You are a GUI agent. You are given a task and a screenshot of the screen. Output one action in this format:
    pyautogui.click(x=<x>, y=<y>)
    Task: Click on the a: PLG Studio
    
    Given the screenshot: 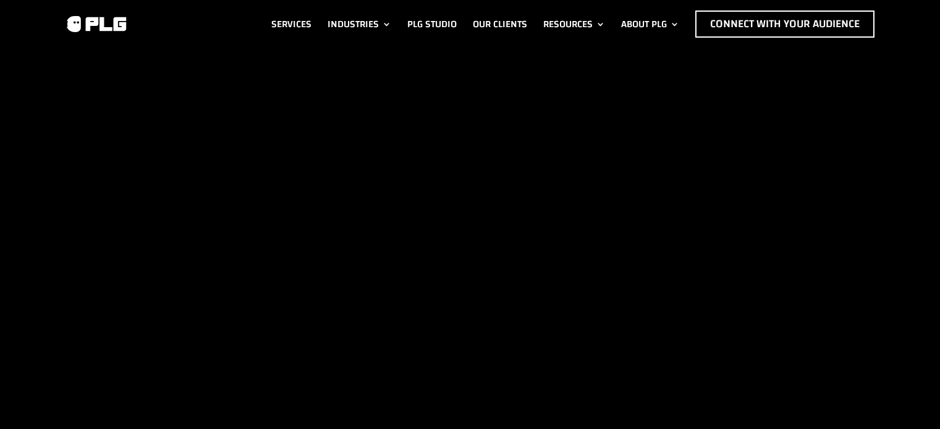 What is the action you would take?
    pyautogui.click(x=432, y=24)
    